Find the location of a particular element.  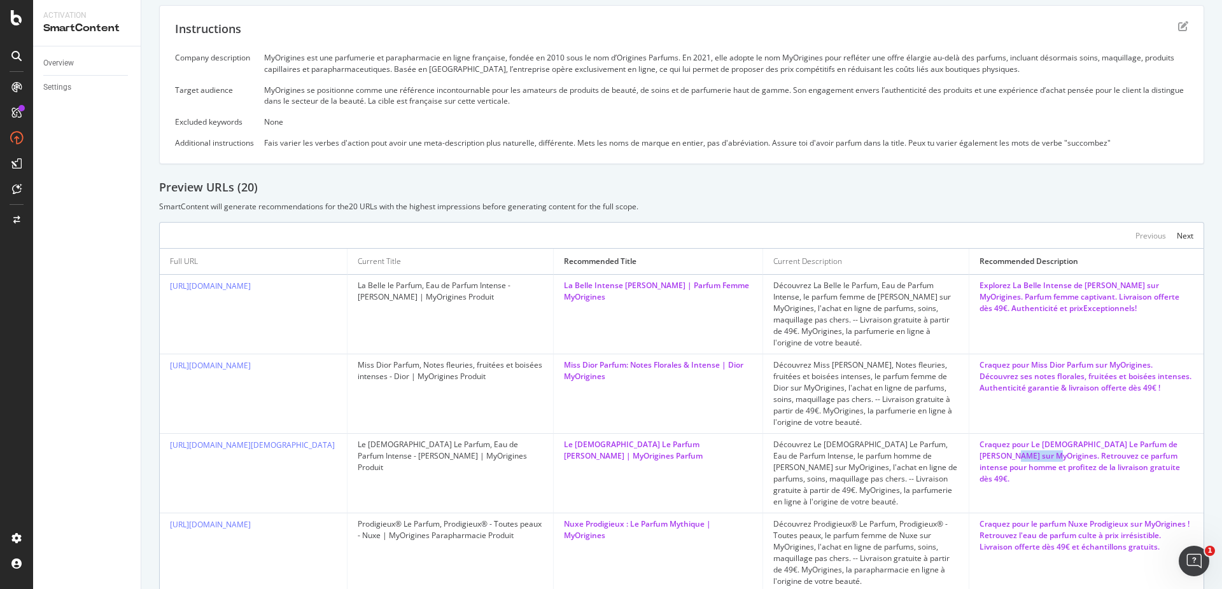

div: Craquez pour le parfum Nuxe Prodigieux sur MyOrigines ! Retrouvez l'eau de parfum culte à prix ir... is located at coordinates (1086, 536).